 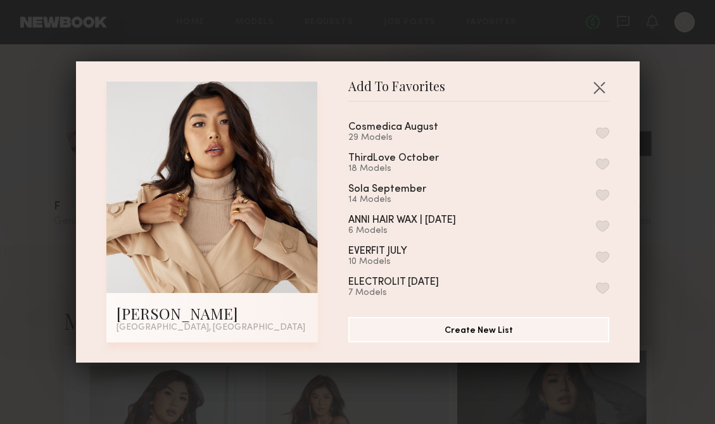 What do you see at coordinates (402, 200) in the screenshot?
I see `div: 14 Models` at bounding box center [402, 200].